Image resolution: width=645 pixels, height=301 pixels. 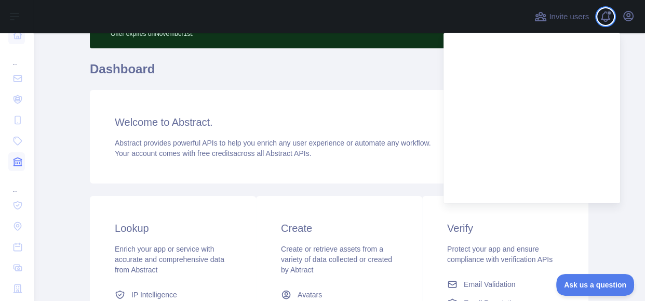 What do you see at coordinates (173, 228) in the screenshot?
I see `h3: Lookup` at bounding box center [173, 228].